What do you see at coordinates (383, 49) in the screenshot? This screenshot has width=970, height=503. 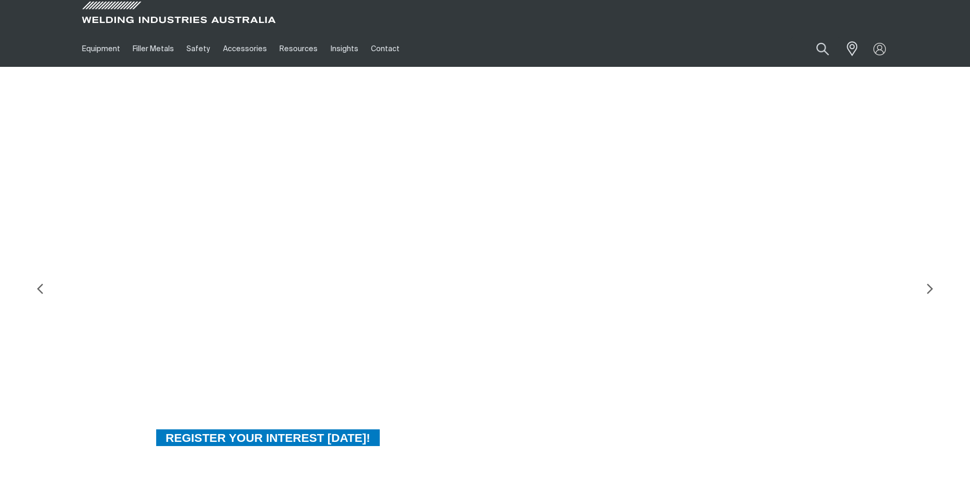 I see `nav: Main` at bounding box center [383, 49].